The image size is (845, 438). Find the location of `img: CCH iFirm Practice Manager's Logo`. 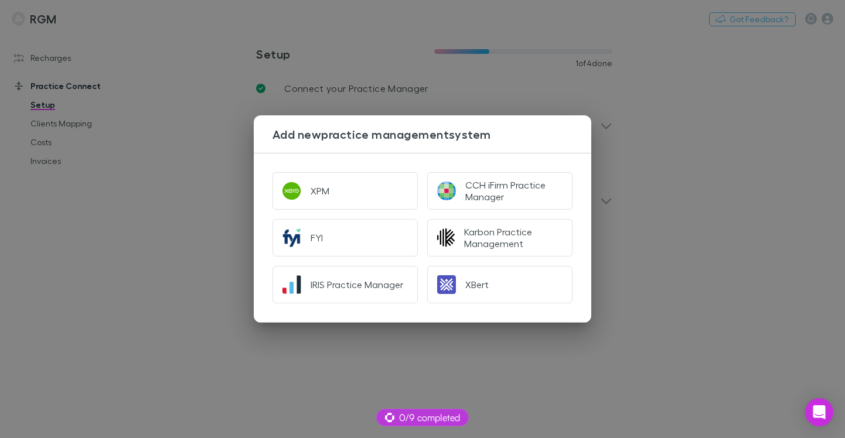

img: CCH iFirm Practice Manager's Logo is located at coordinates (446, 191).